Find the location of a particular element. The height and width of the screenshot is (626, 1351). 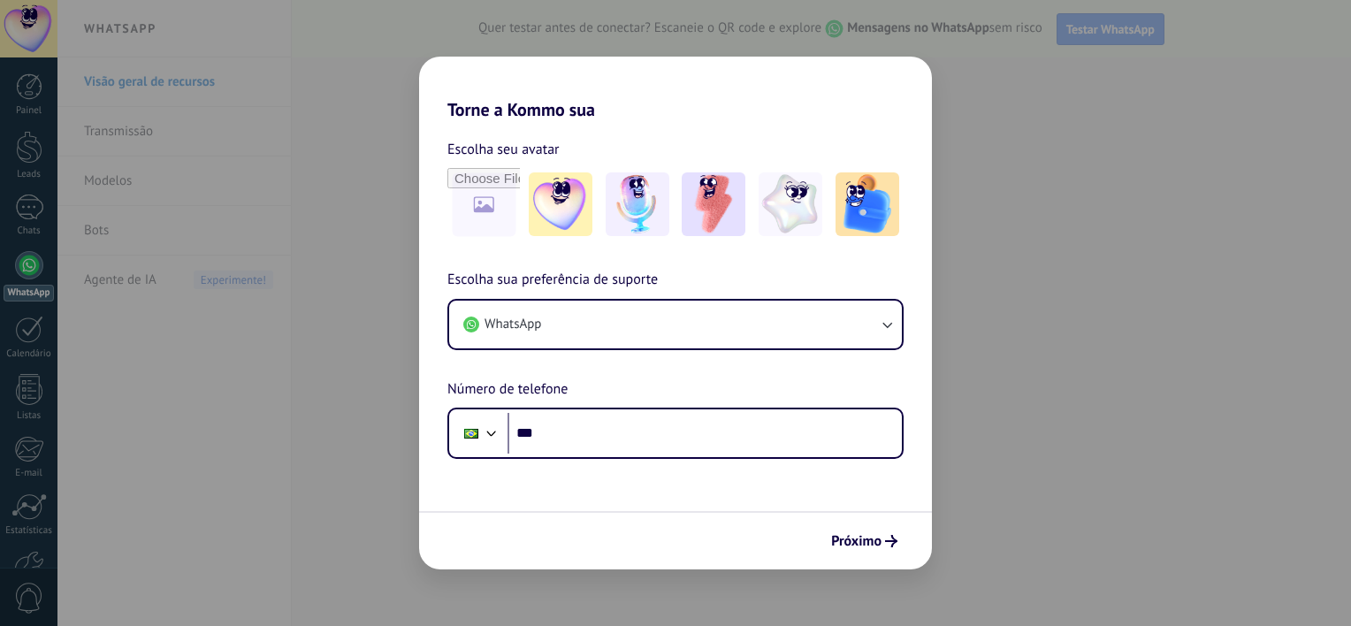

img: -4.jpeg is located at coordinates (790, 204).